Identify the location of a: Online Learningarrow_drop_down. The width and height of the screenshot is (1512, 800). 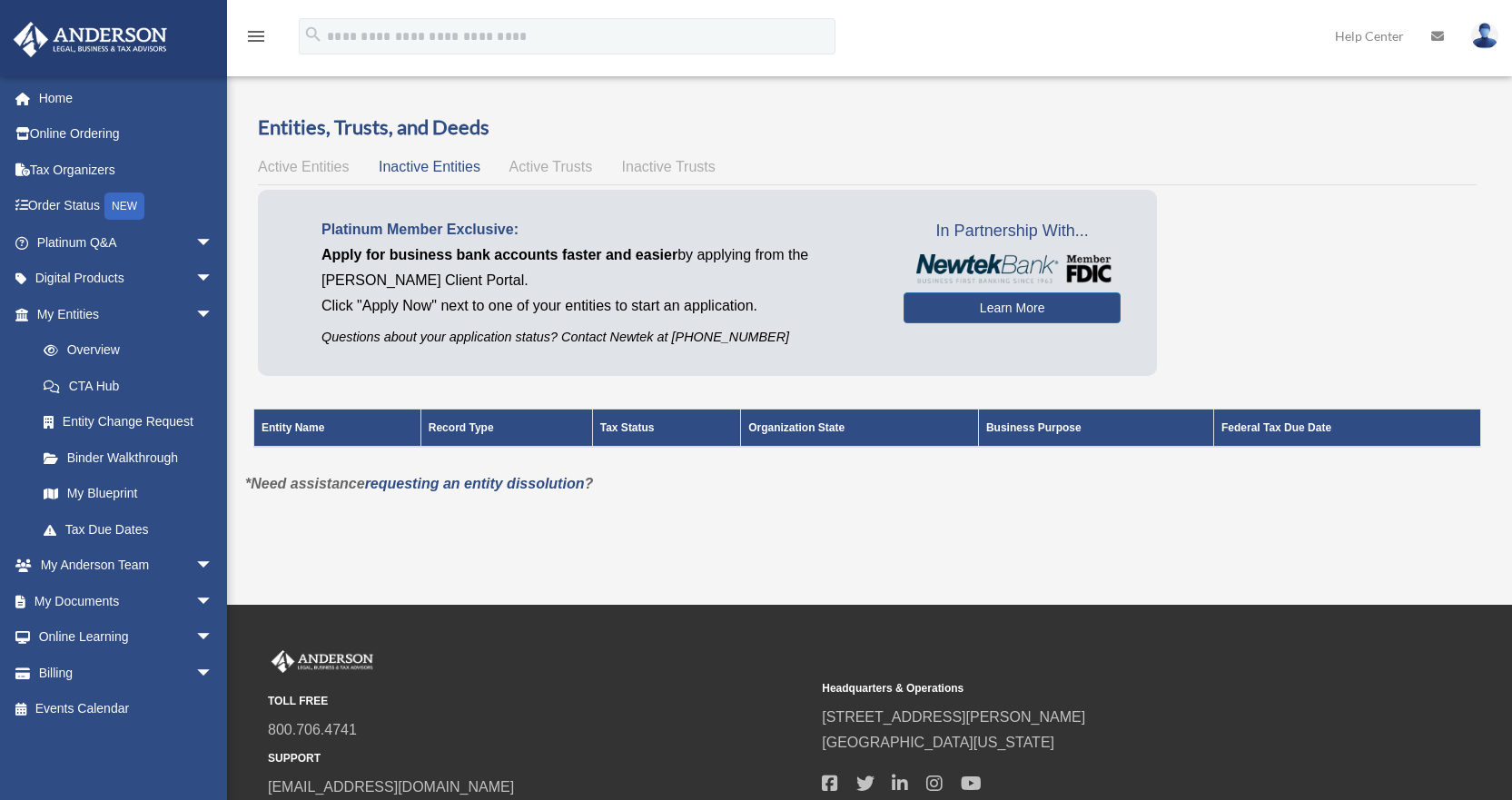
(126, 638).